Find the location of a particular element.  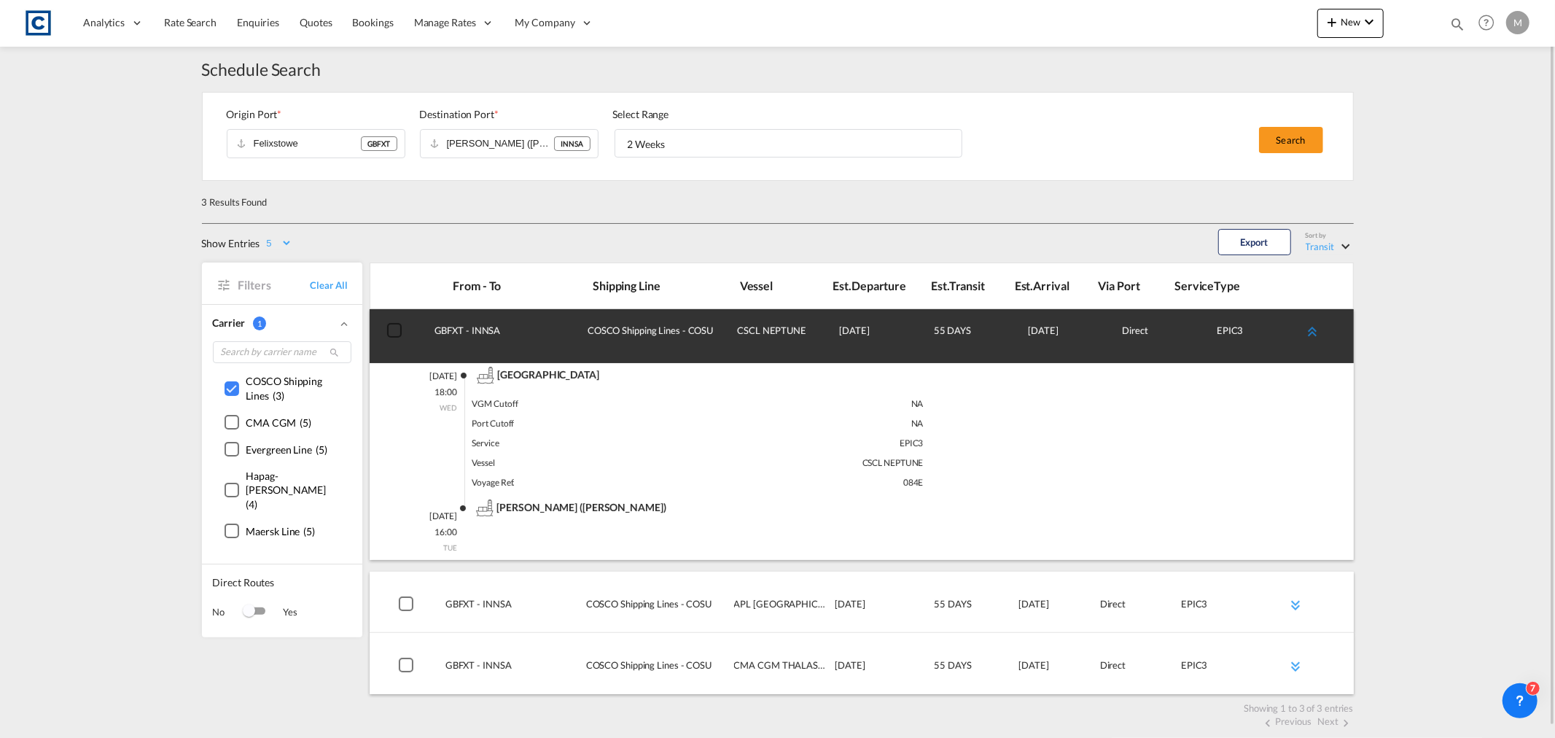

div: Help is located at coordinates (1490, 23).